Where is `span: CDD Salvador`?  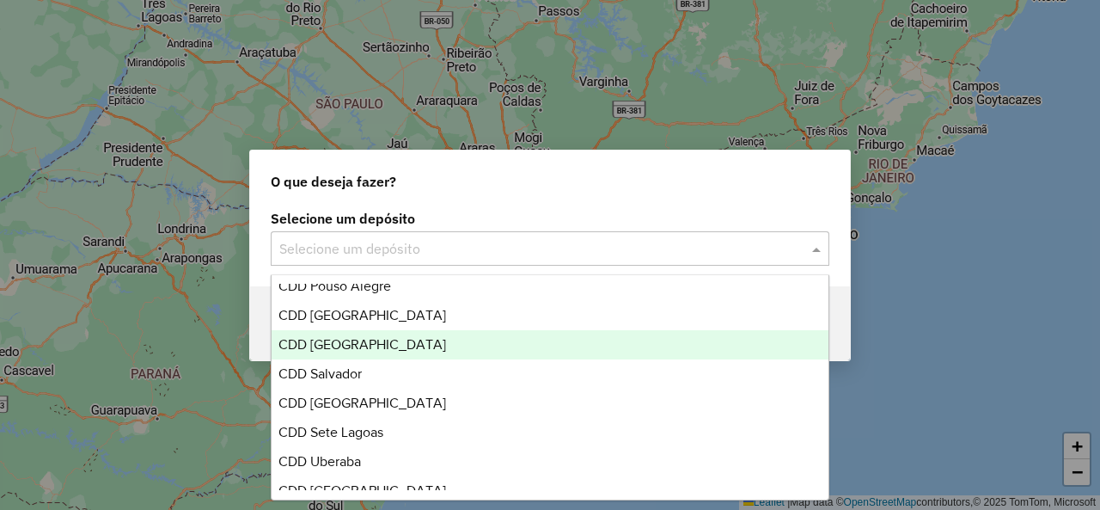 span: CDD Salvador is located at coordinates (320, 373).